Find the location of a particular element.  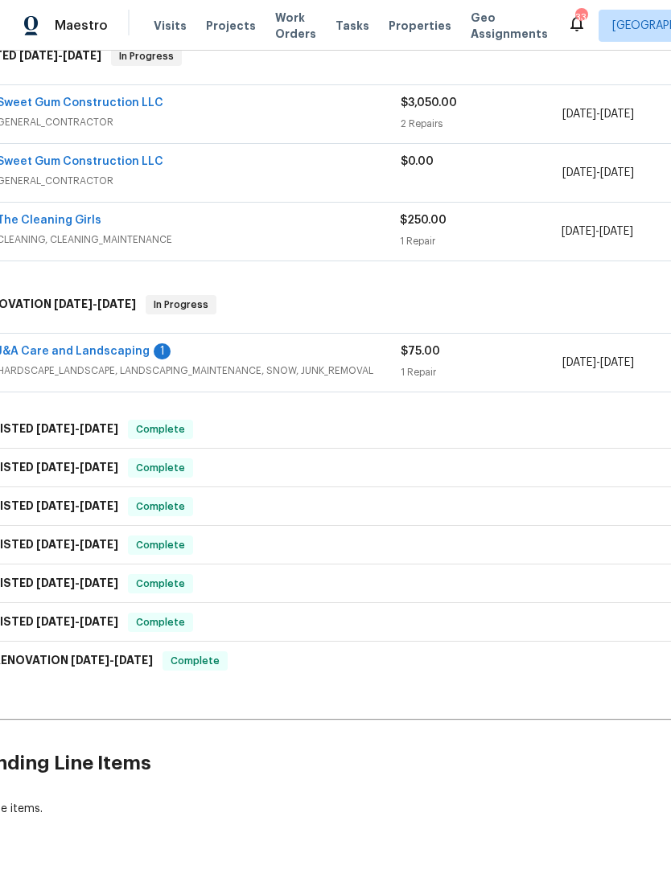

div: 33 is located at coordinates (581, 18).